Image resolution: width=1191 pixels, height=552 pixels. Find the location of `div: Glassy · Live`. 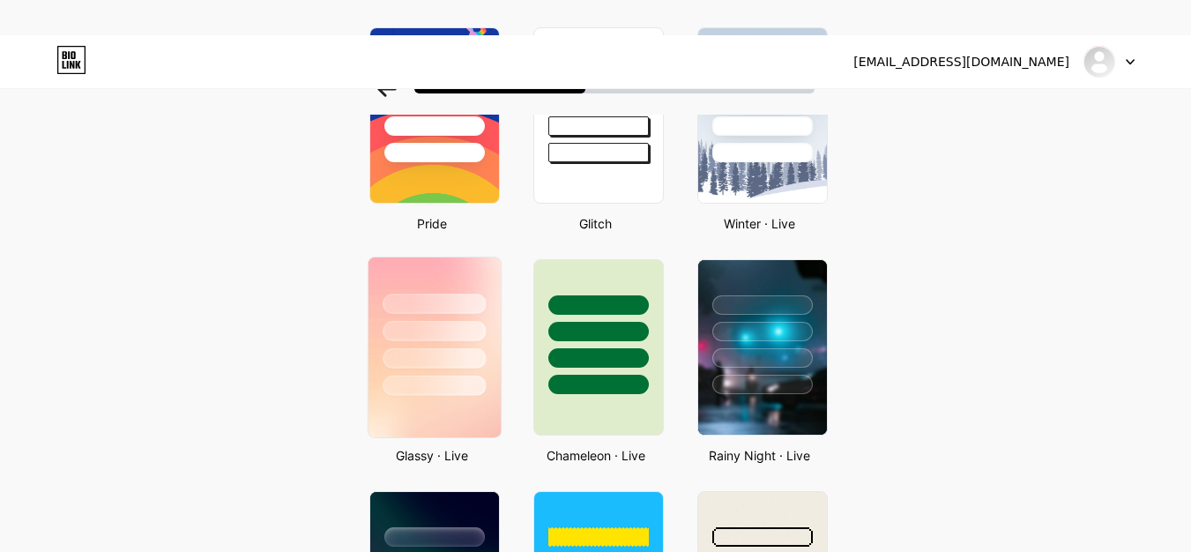

div: Glassy · Live is located at coordinates (432, 455).